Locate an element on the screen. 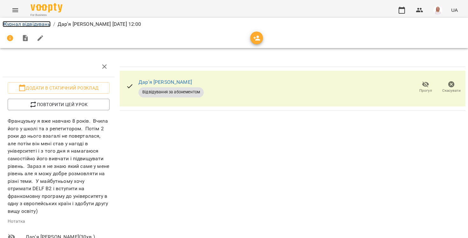  button: Скасувати is located at coordinates (451, 87).